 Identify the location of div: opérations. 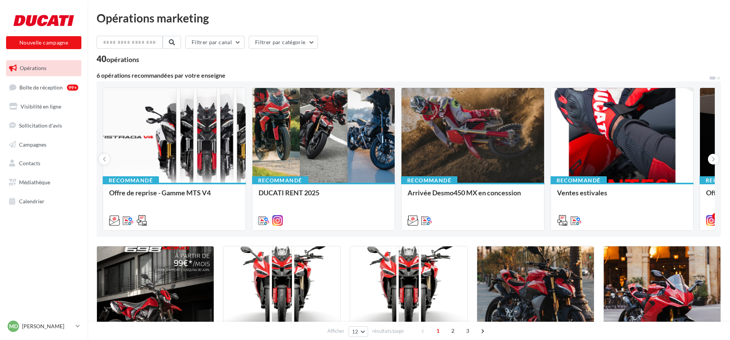
(123, 59).